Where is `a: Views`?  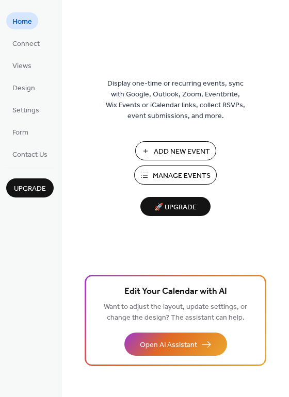
a: Views is located at coordinates (22, 65).